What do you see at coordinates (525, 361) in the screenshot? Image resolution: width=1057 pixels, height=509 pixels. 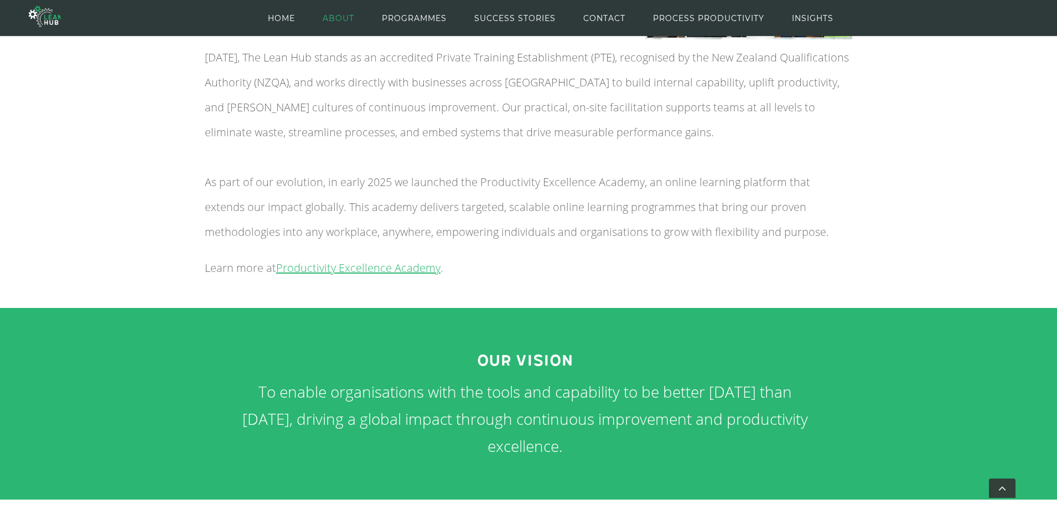 I see `h1: Our VISION` at bounding box center [525, 361].